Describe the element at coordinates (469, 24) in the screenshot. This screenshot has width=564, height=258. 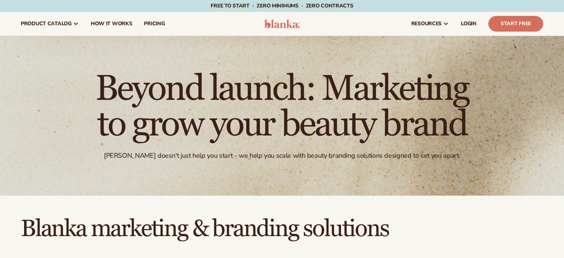
I see `span: LOGIN` at that location.